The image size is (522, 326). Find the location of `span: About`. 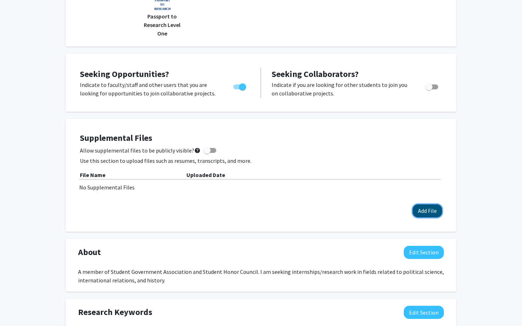

span: About is located at coordinates (89, 252).